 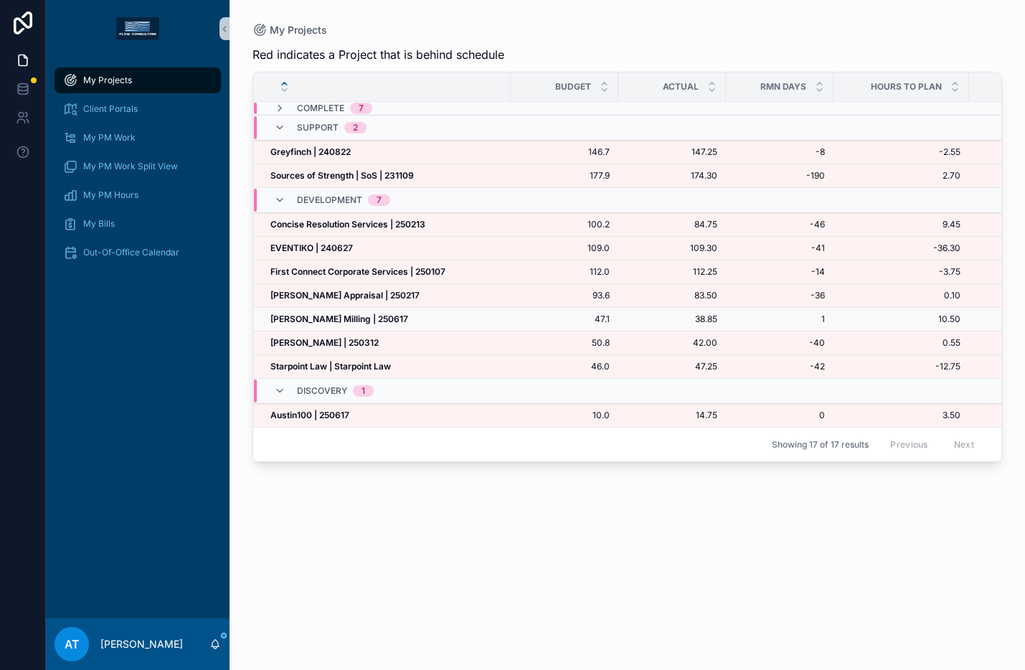 I want to click on span: 174.30, so click(x=672, y=176).